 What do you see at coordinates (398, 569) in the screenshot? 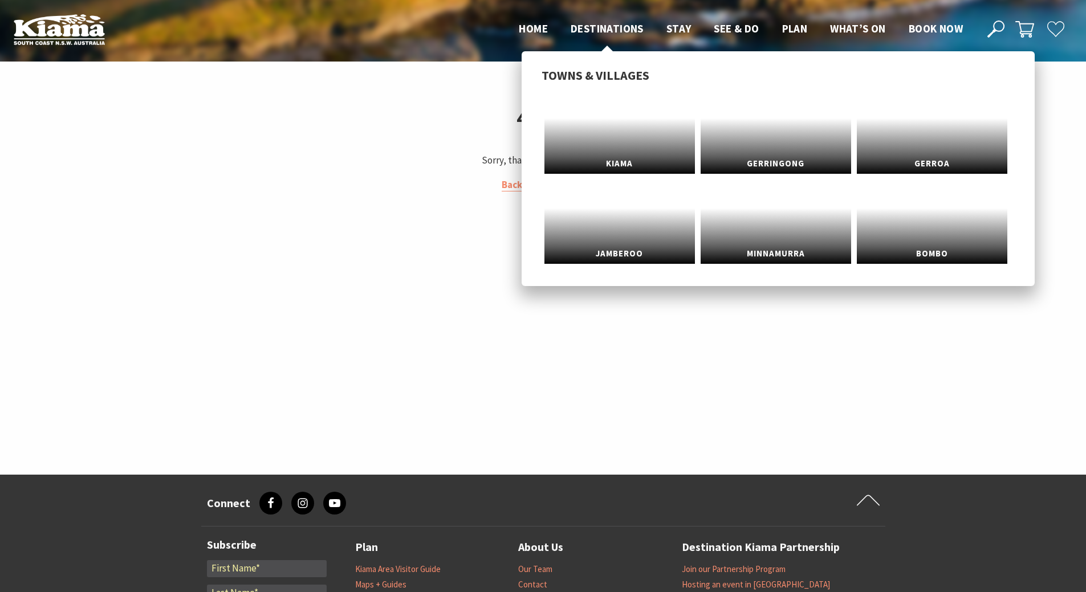
I see `a: Kiama Area Visitor Guide` at bounding box center [398, 569].